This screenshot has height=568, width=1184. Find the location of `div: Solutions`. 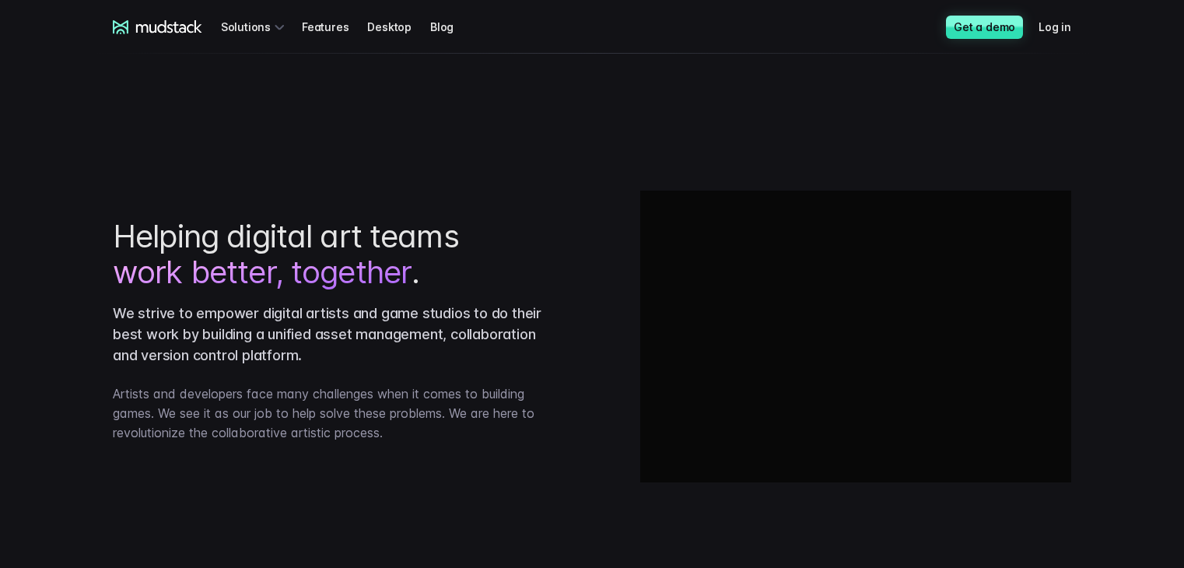

div: Solutions is located at coordinates (255, 26).